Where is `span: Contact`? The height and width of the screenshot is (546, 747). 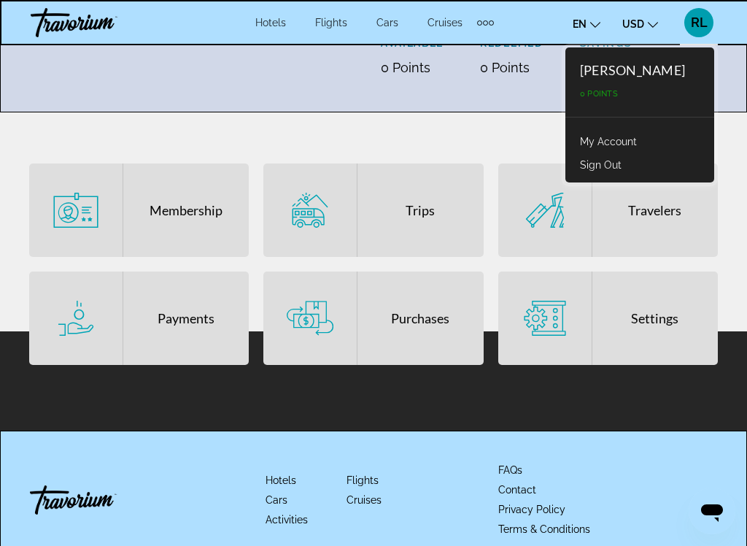
span: Contact is located at coordinates (517, 490).